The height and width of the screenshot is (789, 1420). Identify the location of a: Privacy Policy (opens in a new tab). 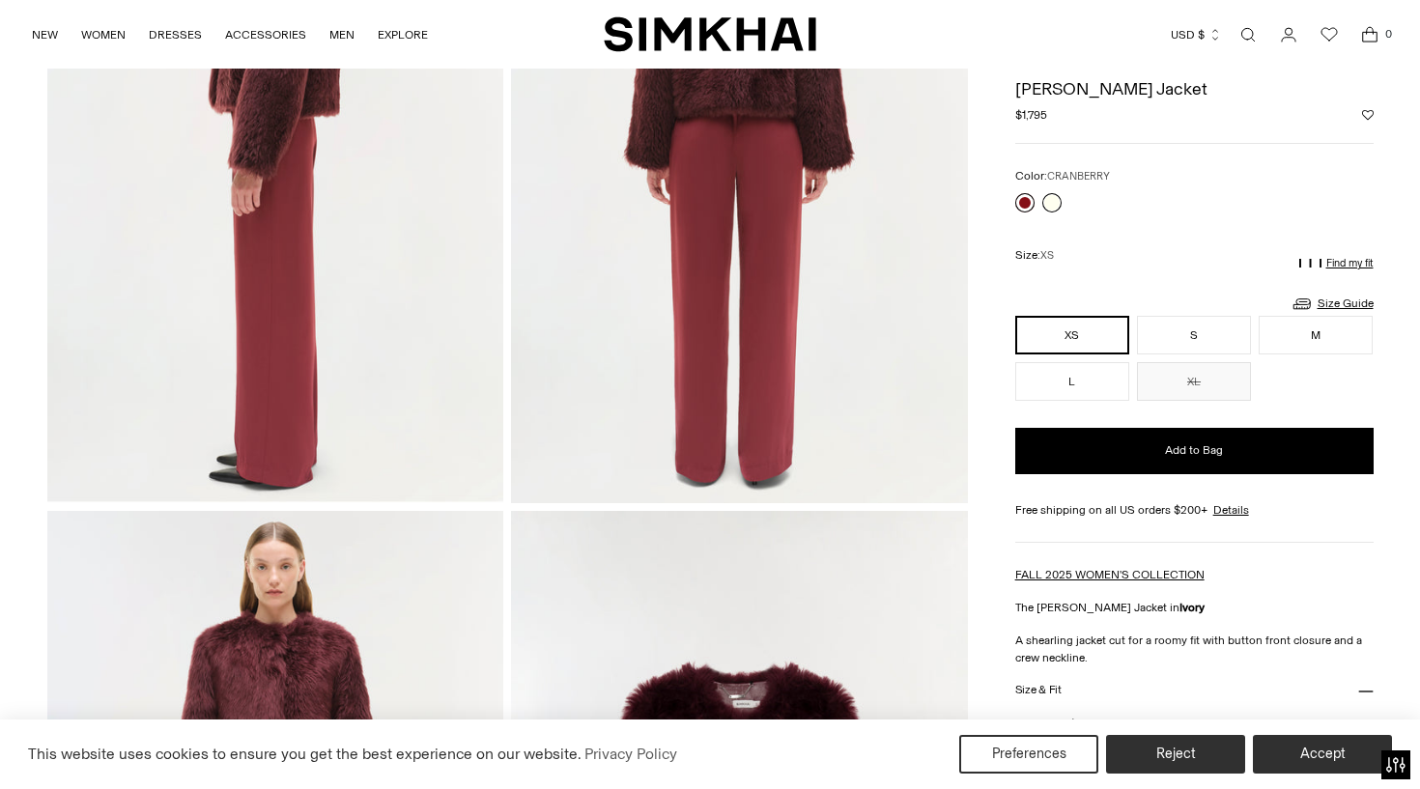
(631, 754).